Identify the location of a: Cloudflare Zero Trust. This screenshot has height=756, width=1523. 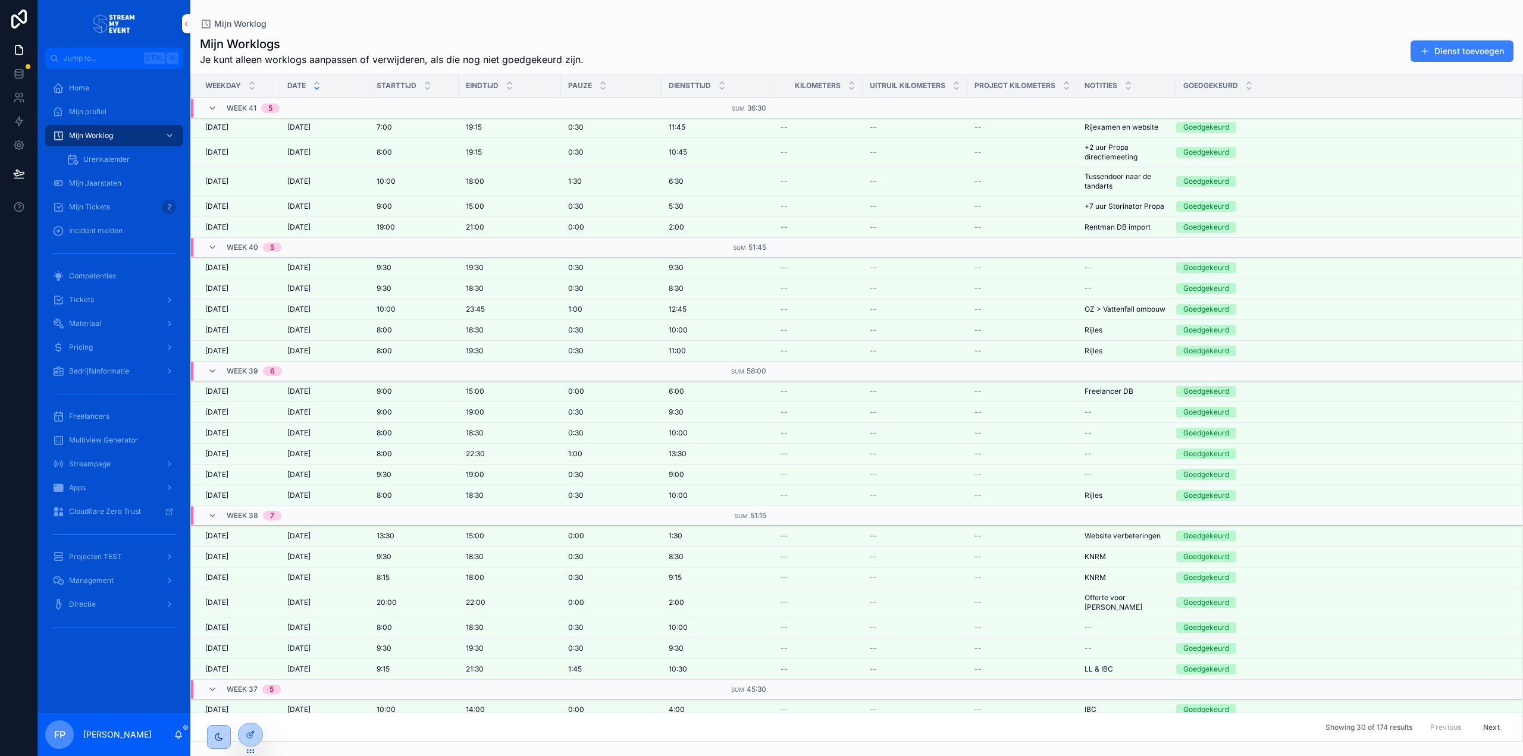
(114, 512).